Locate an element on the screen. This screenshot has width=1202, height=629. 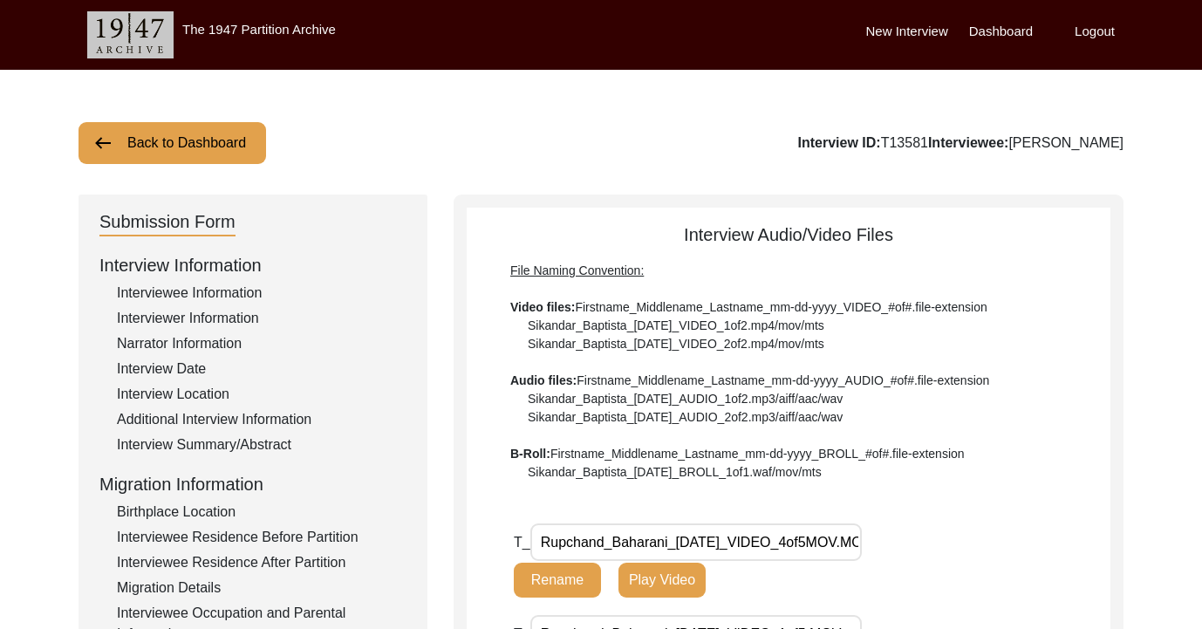
button: Play Video is located at coordinates (662, 580).